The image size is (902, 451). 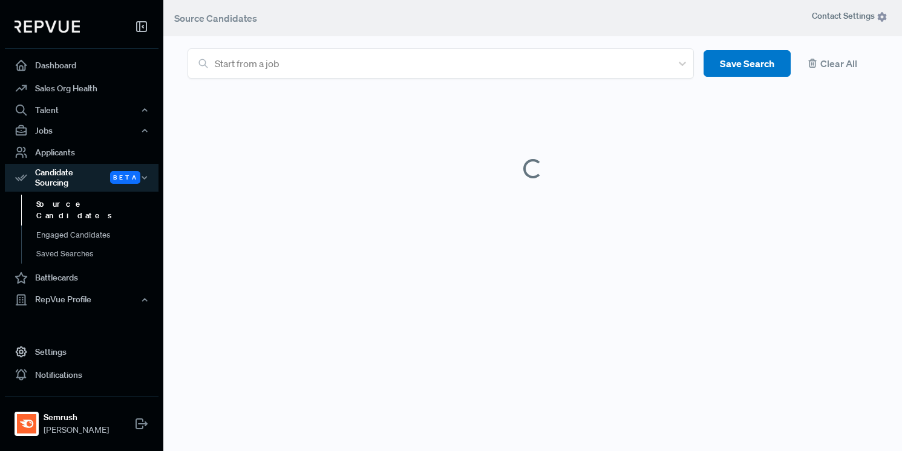 What do you see at coordinates (82, 352) in the screenshot?
I see `a: Settings` at bounding box center [82, 352].